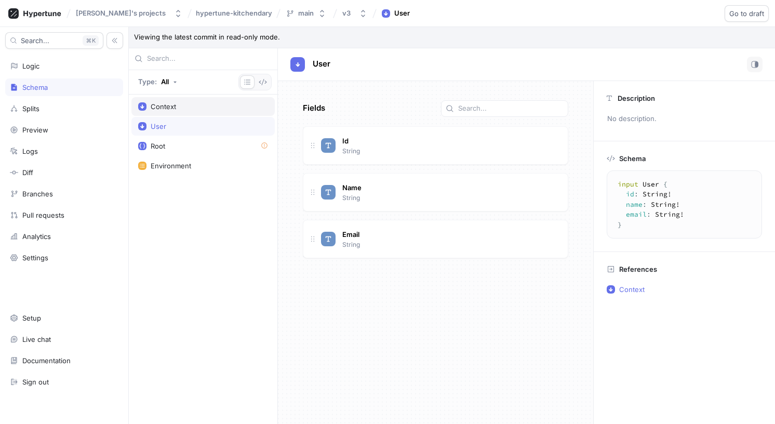  What do you see at coordinates (37, 194) in the screenshot?
I see `div: Branches` at bounding box center [37, 194].